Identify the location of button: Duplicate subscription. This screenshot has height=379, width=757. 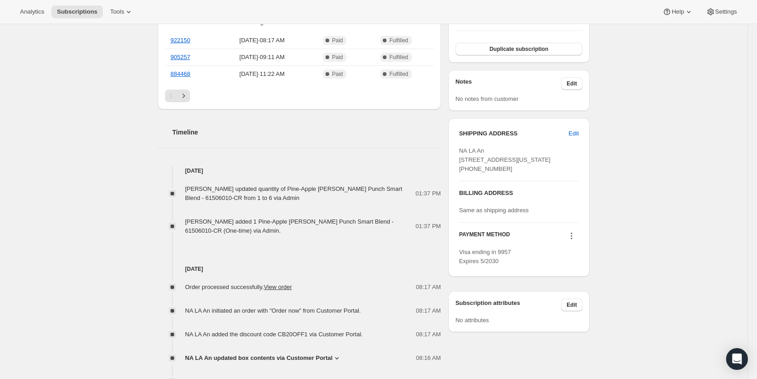
(519, 49).